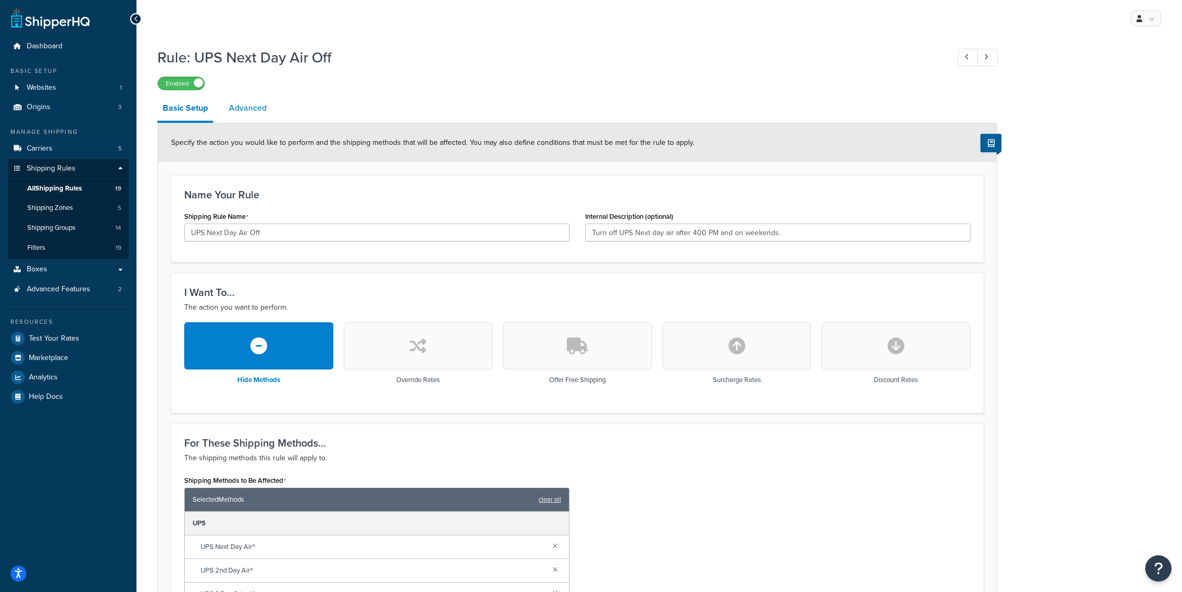 This screenshot has height=592, width=1182. Describe the element at coordinates (896, 380) in the screenshot. I see `h3: Discount Rates` at that location.